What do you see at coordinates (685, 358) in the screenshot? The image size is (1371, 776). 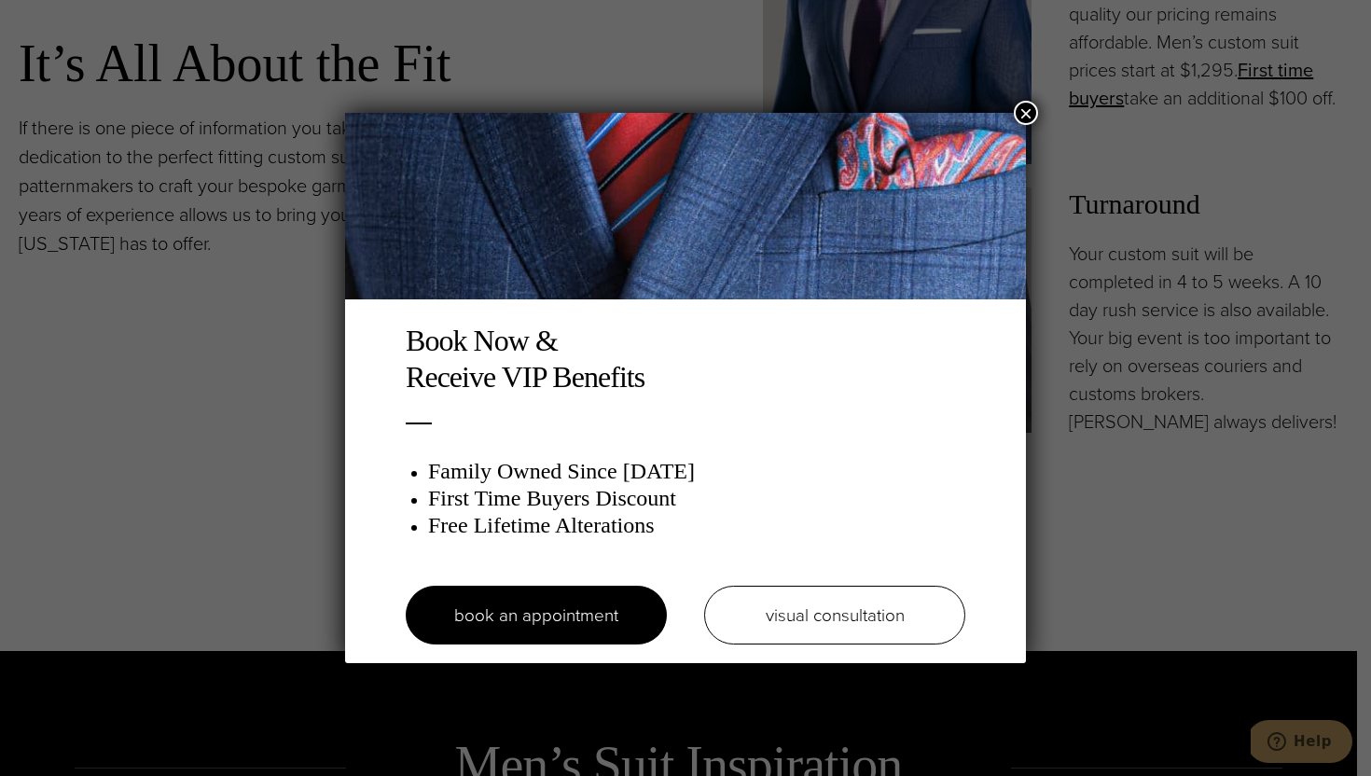 I see `h2: Book Now & Receive VIP Benefits` at bounding box center [685, 358].